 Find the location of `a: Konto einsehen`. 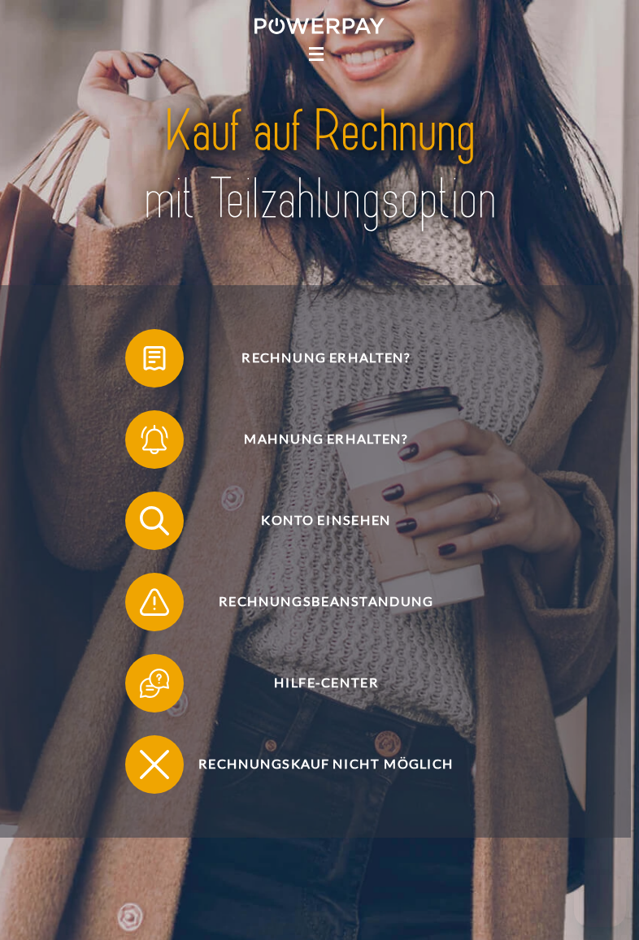

a: Konto einsehen is located at coordinates (315, 521).